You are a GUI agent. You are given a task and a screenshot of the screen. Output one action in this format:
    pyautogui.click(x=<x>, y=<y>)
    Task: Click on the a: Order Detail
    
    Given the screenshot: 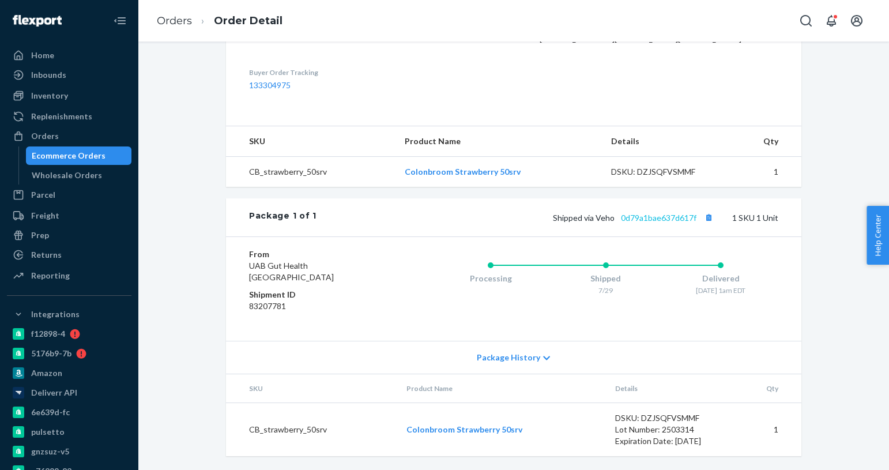 What is the action you would take?
    pyautogui.click(x=248, y=21)
    